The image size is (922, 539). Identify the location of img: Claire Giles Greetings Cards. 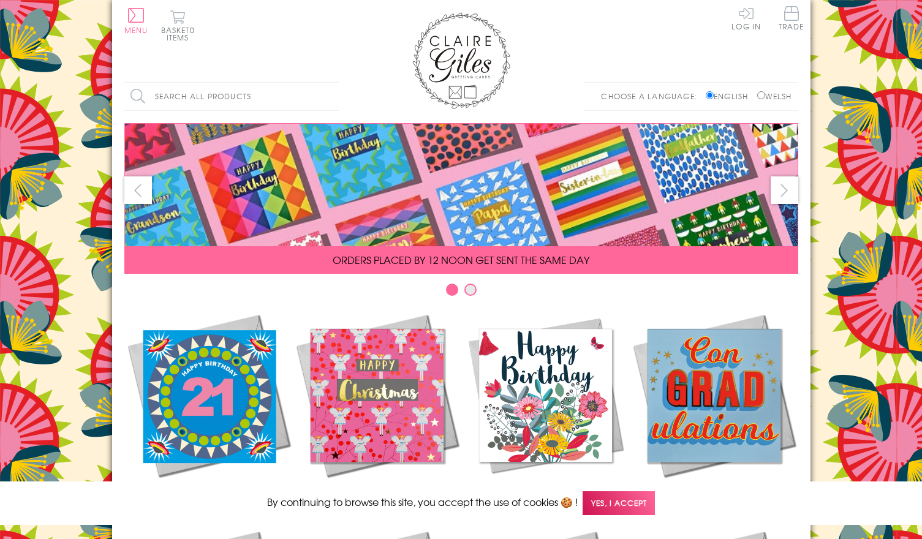
(462, 61).